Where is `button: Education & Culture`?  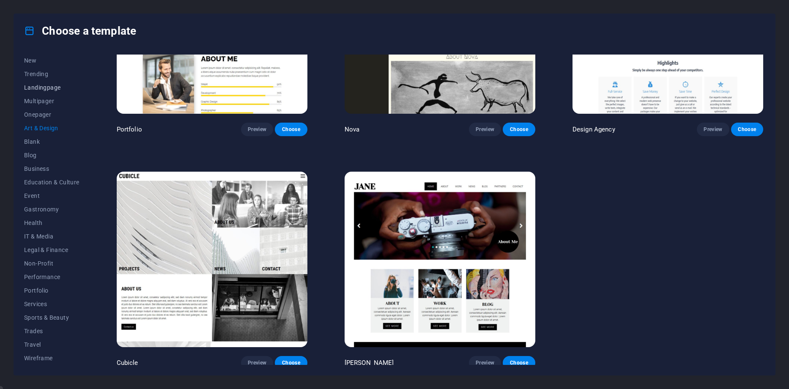
button: Education & Culture is located at coordinates (52, 182).